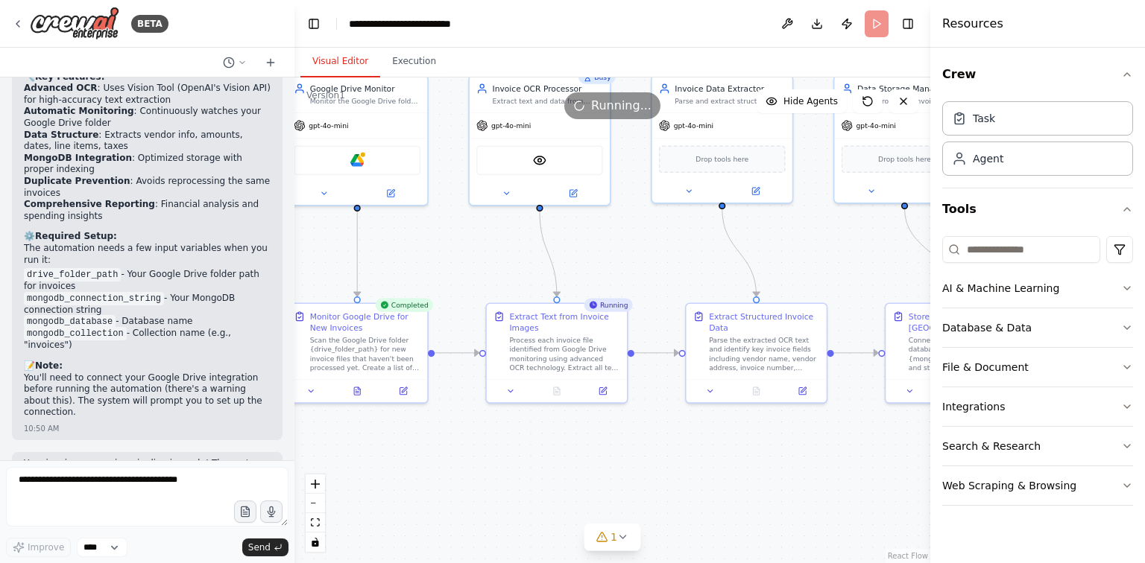 This screenshot has width=1145, height=563. What do you see at coordinates (147, 340) in the screenshot?
I see `li: - Collection name (e.g., "invoices")` at bounding box center [147, 340].